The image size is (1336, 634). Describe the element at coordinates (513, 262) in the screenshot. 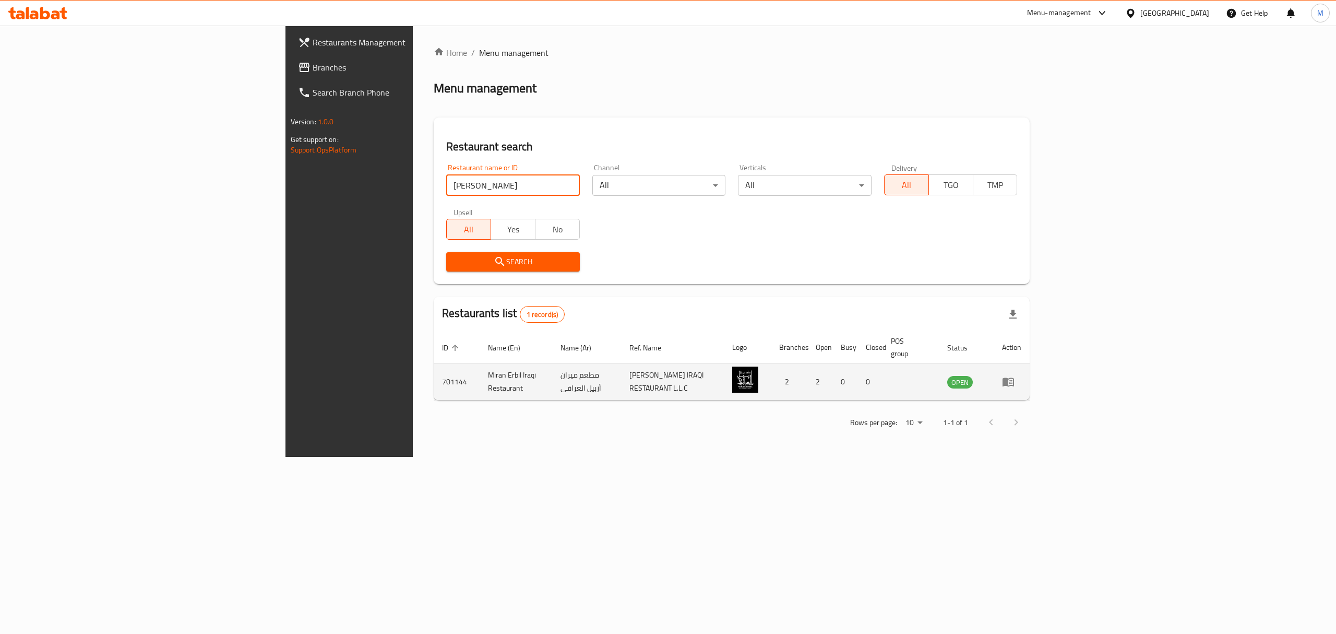

I see `button: Search` at that location.